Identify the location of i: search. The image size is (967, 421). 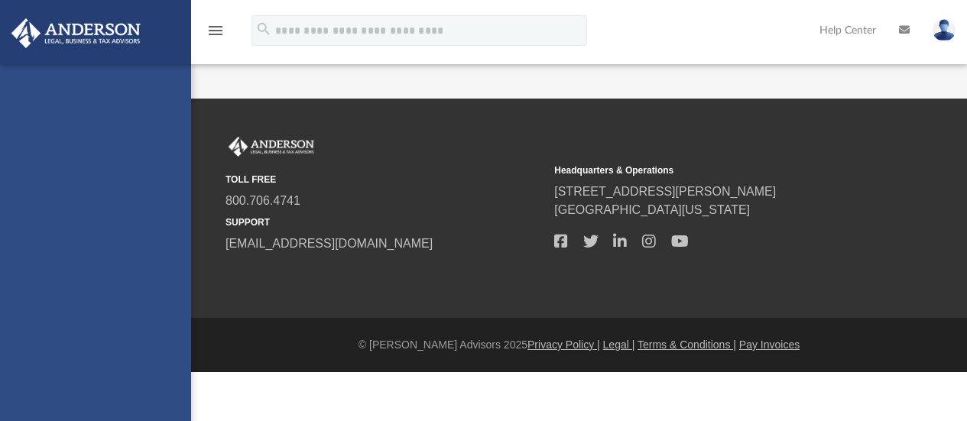
(264, 29).